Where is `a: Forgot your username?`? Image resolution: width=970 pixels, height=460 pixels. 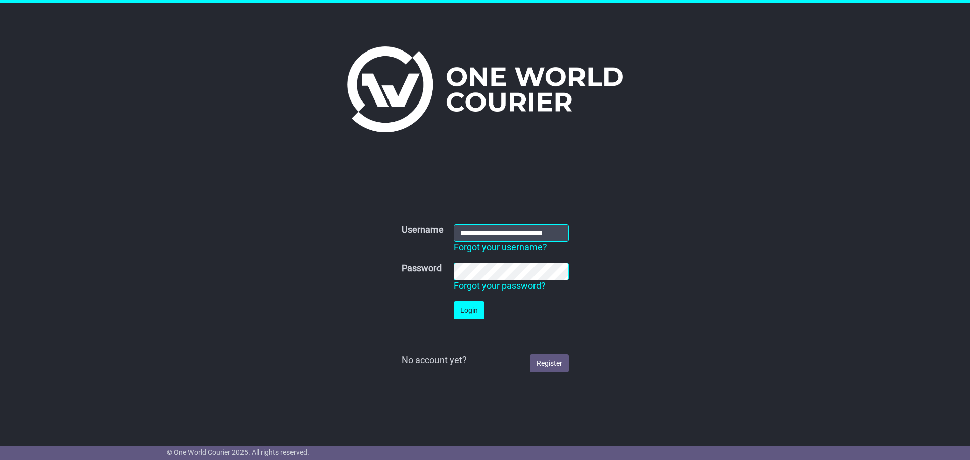
a: Forgot your username? is located at coordinates (500, 247).